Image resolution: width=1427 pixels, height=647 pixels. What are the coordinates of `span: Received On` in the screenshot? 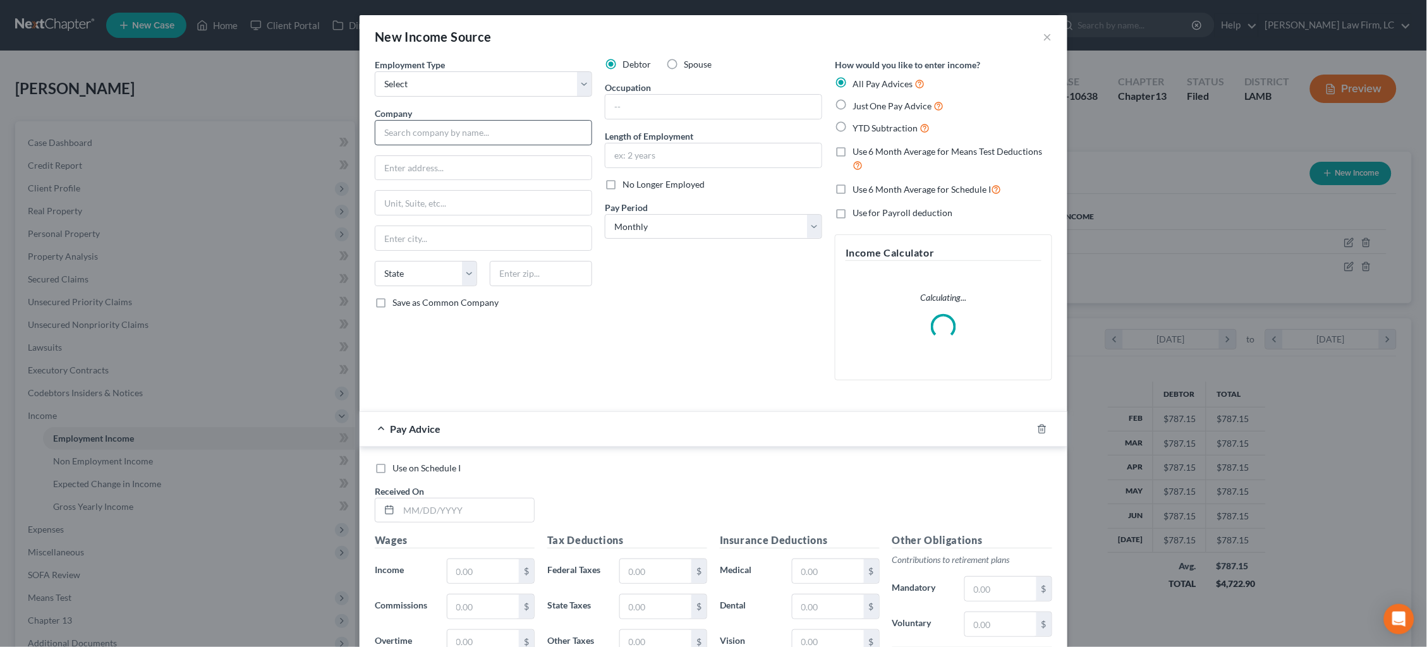 It's located at (399, 491).